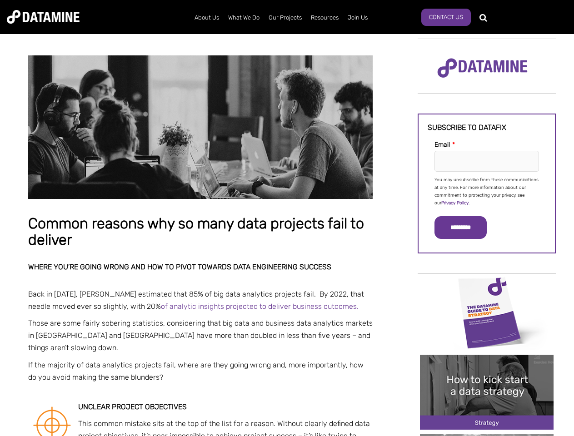 Image resolution: width=574 pixels, height=436 pixels. What do you see at coordinates (244, 18) in the screenshot?
I see `a: What We Do` at bounding box center [244, 18].